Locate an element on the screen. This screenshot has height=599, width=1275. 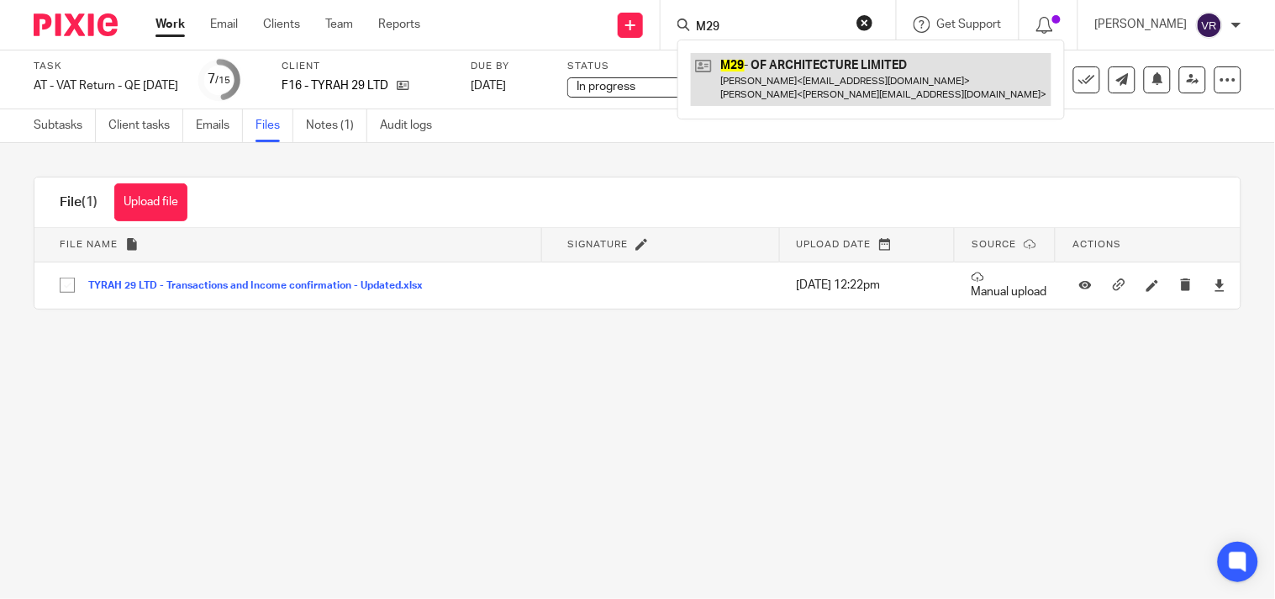
a: Notes (1) is located at coordinates (336, 125).